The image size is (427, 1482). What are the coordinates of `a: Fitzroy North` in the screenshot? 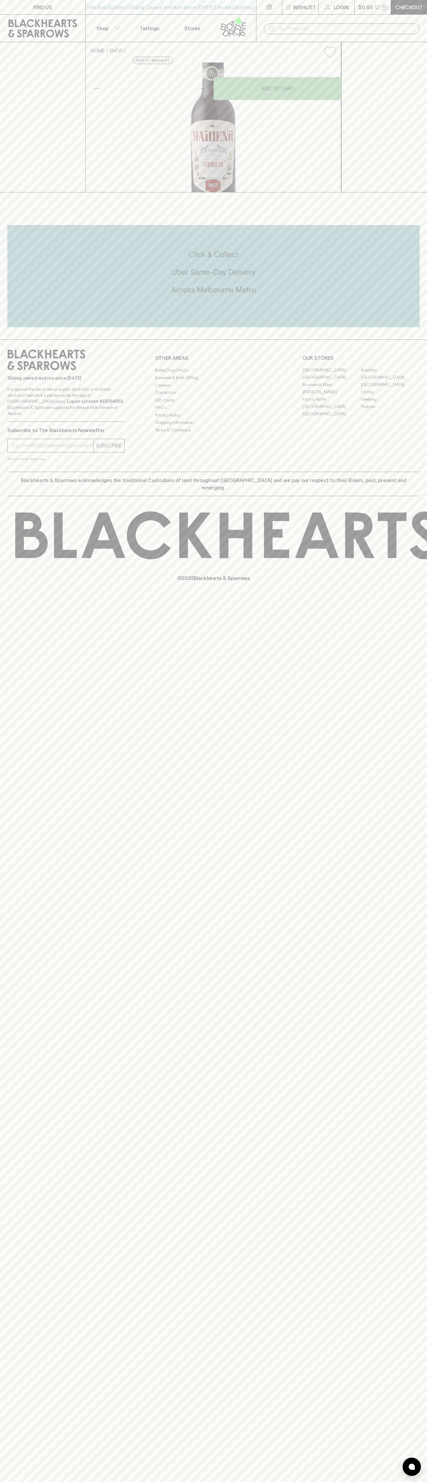 It's located at (332, 400).